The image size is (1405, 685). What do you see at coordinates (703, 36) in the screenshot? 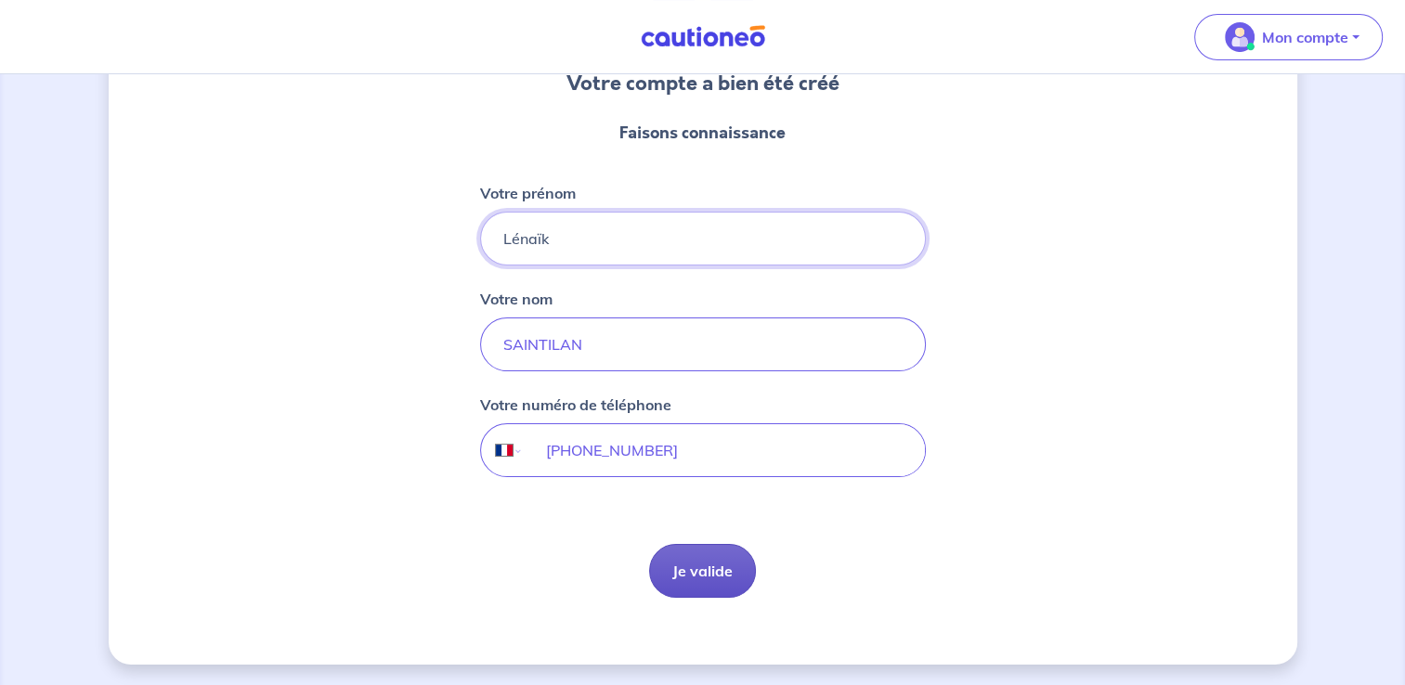
I see `img: Cautioneo` at bounding box center [703, 36].